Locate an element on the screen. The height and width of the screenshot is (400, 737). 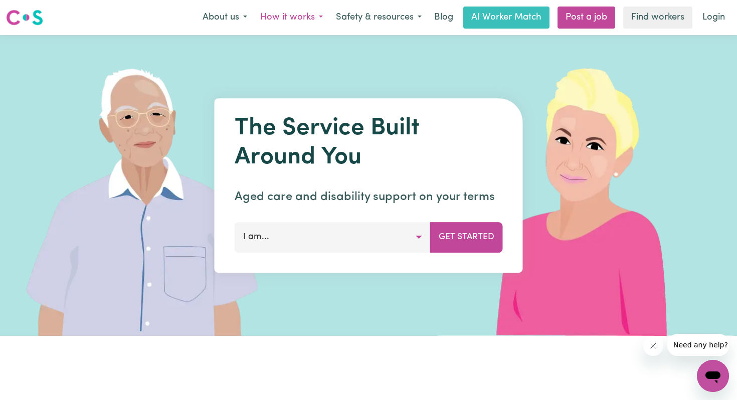
button: About us is located at coordinates (225, 18).